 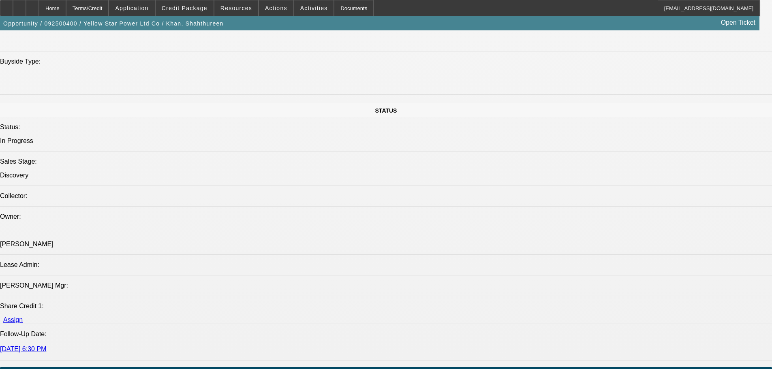 I want to click on a: Open Ticket, so click(x=738, y=23).